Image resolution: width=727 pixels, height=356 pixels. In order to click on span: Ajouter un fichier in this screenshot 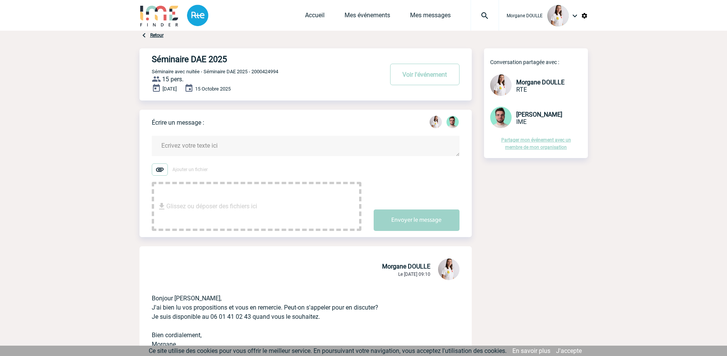, I will do `click(190, 169)`.